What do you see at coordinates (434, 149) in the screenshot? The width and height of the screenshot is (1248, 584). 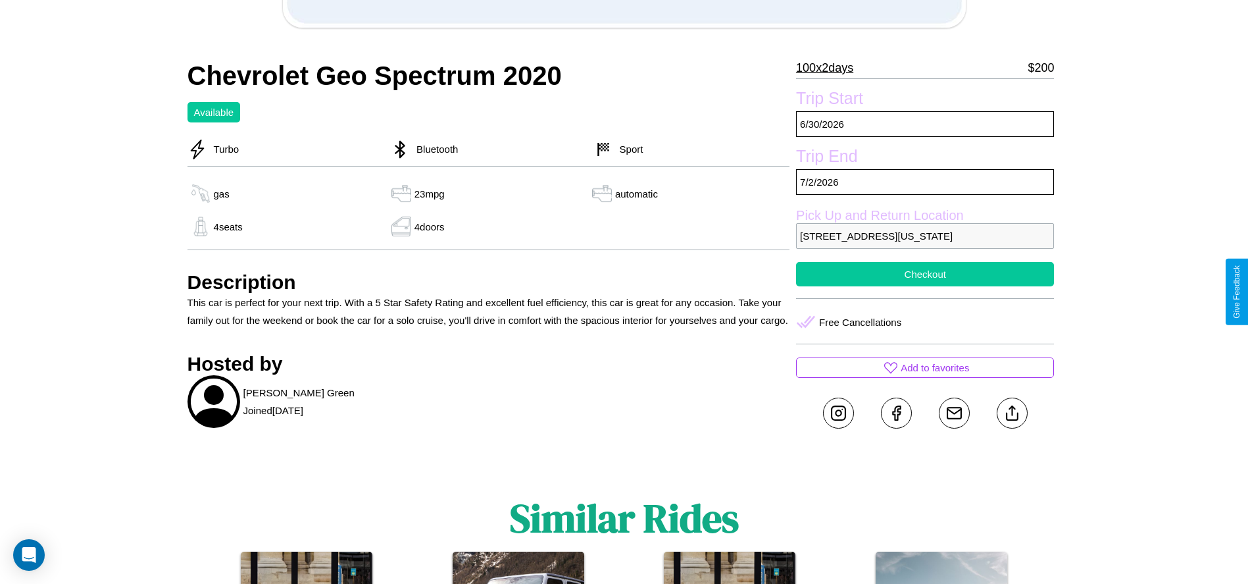 I see `p: Bluetooth` at bounding box center [434, 149].